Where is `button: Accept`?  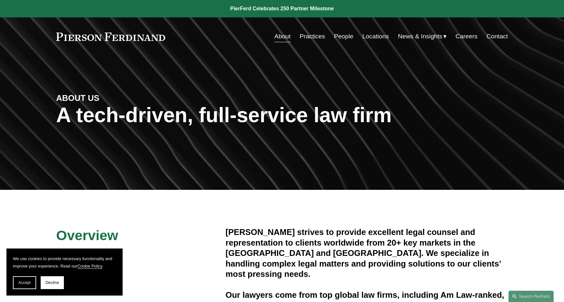 button: Accept is located at coordinates (25, 283).